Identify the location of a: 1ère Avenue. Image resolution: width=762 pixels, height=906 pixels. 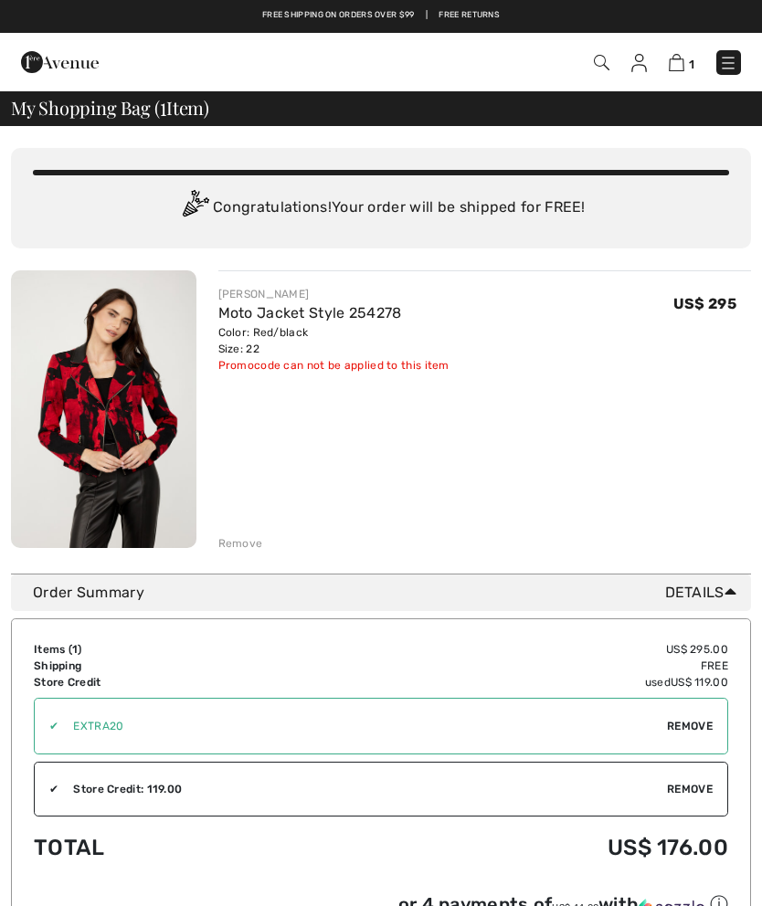
(59, 60).